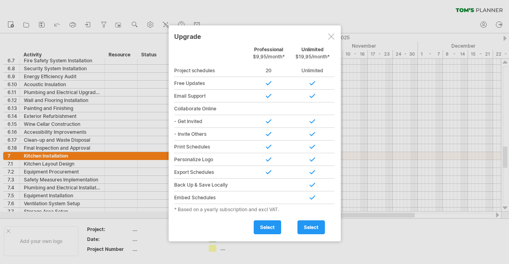 The image size is (509, 264). Describe the element at coordinates (210, 160) in the screenshot. I see `div: Personalize Logo` at that location.